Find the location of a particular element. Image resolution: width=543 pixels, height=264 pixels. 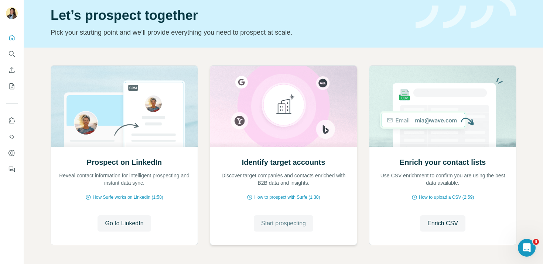

h1: Let’s prospect together is located at coordinates (229, 16).